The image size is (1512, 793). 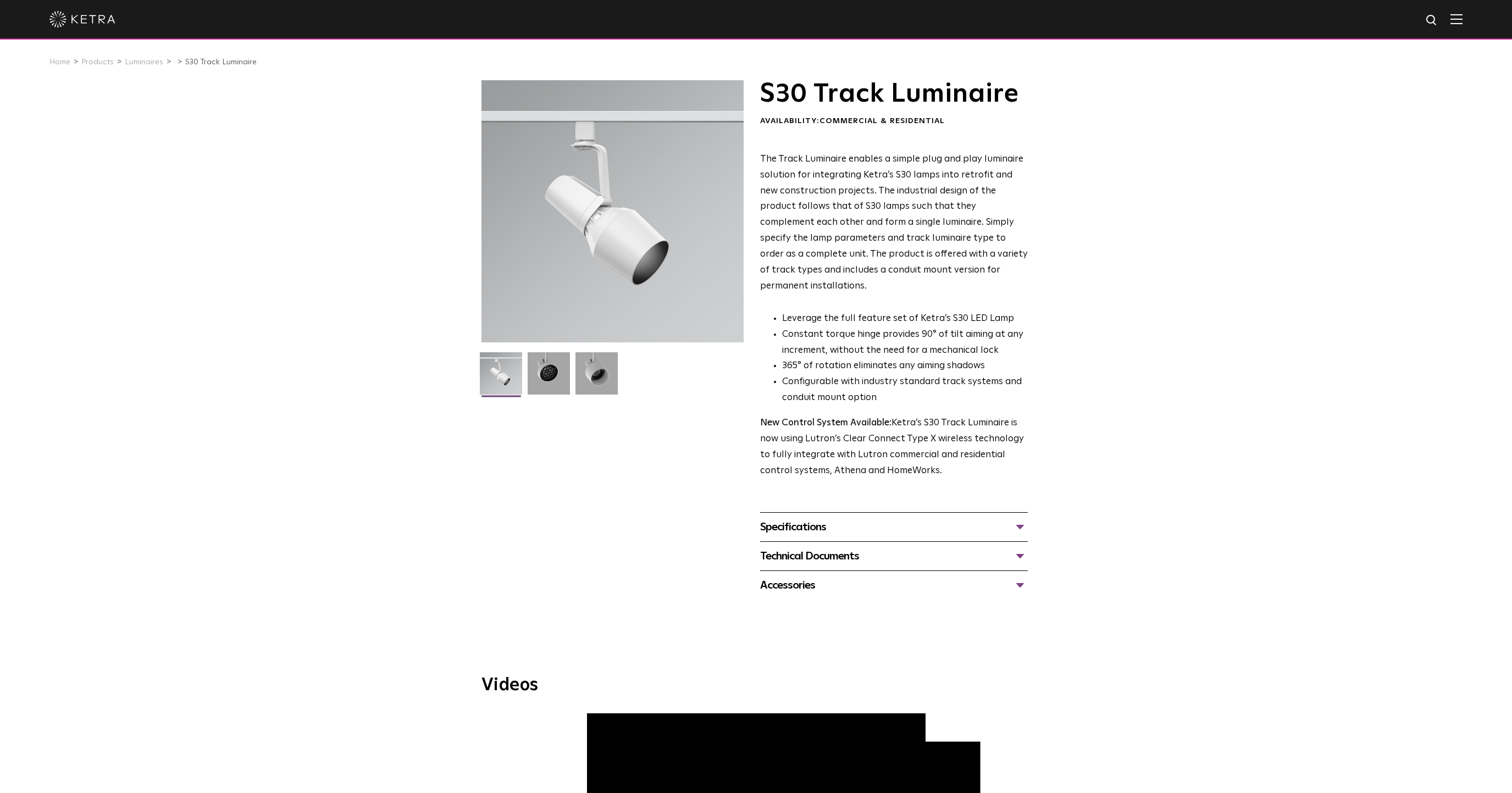 What do you see at coordinates (893, 556) in the screenshot?
I see `div: Technical Documents` at bounding box center [893, 556].